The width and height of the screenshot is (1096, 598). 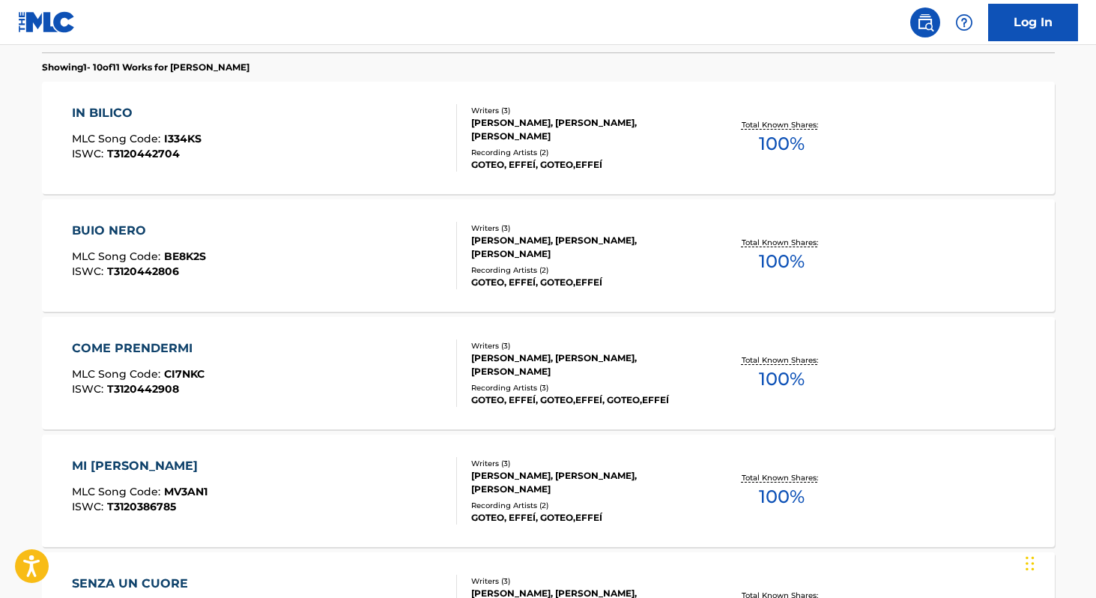 What do you see at coordinates (143, 389) in the screenshot?
I see `span: T3120442908` at bounding box center [143, 389].